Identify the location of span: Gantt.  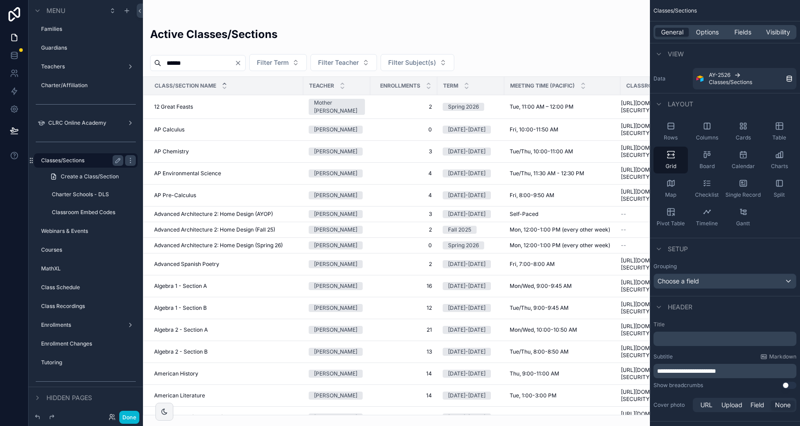
(743, 223).